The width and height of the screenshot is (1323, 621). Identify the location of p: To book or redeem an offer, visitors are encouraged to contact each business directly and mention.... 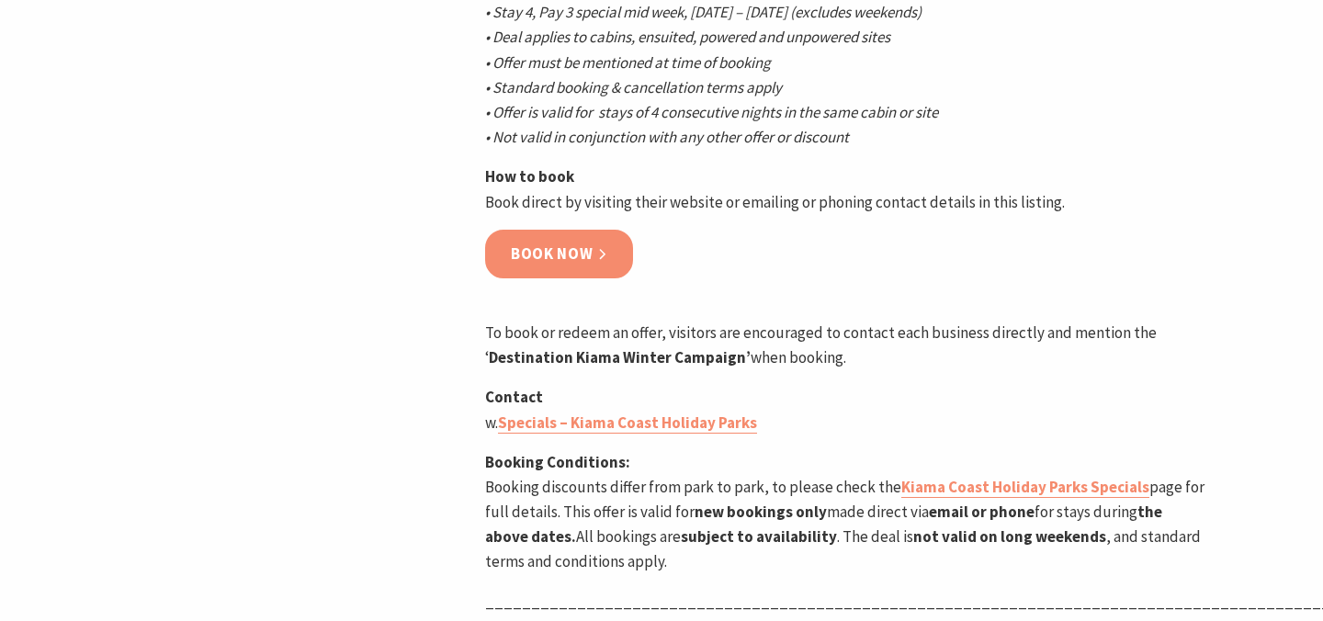
(845, 345).